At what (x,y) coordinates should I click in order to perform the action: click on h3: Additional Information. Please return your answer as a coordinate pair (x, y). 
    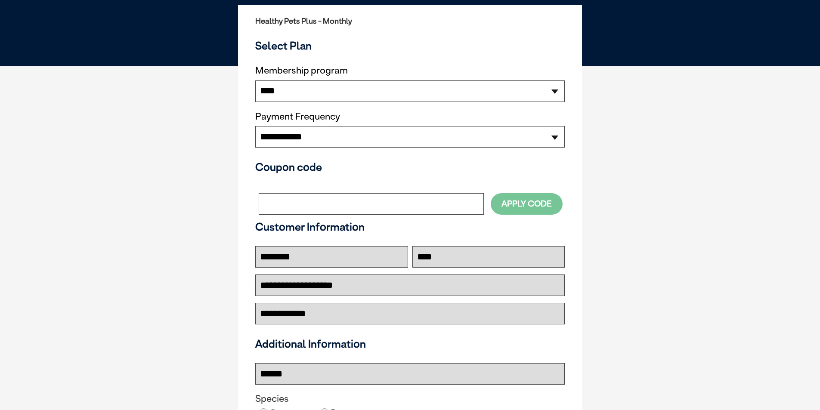
    Looking at the image, I should click on (410, 344).